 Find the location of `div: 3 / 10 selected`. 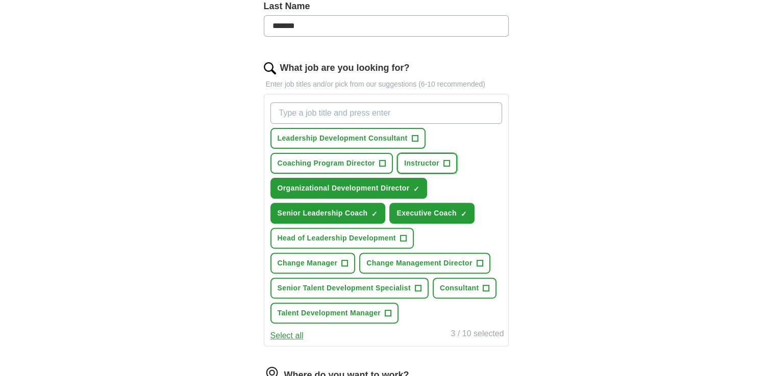

div: 3 / 10 selected is located at coordinates (477, 335).